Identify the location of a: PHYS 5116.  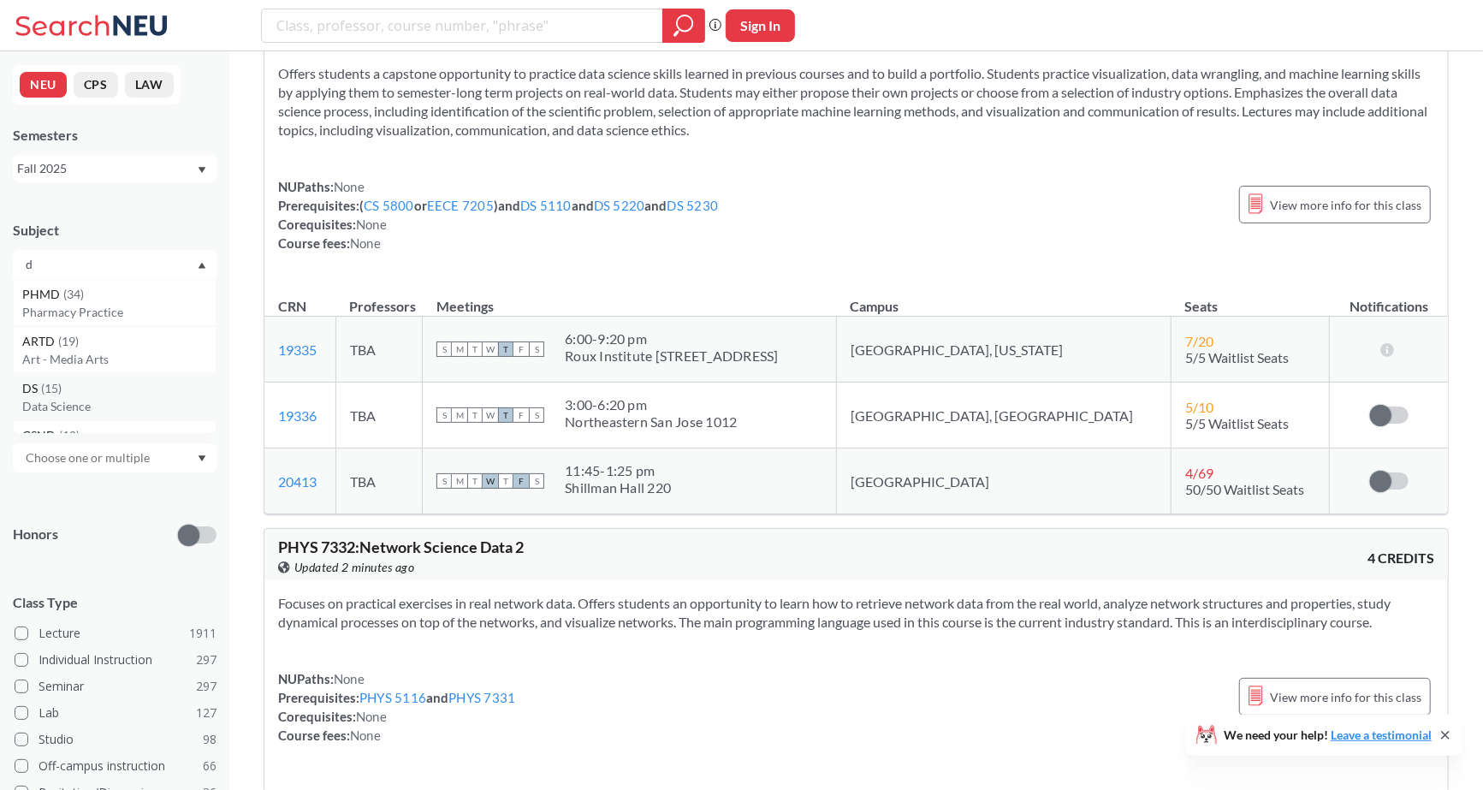
(393, 697).